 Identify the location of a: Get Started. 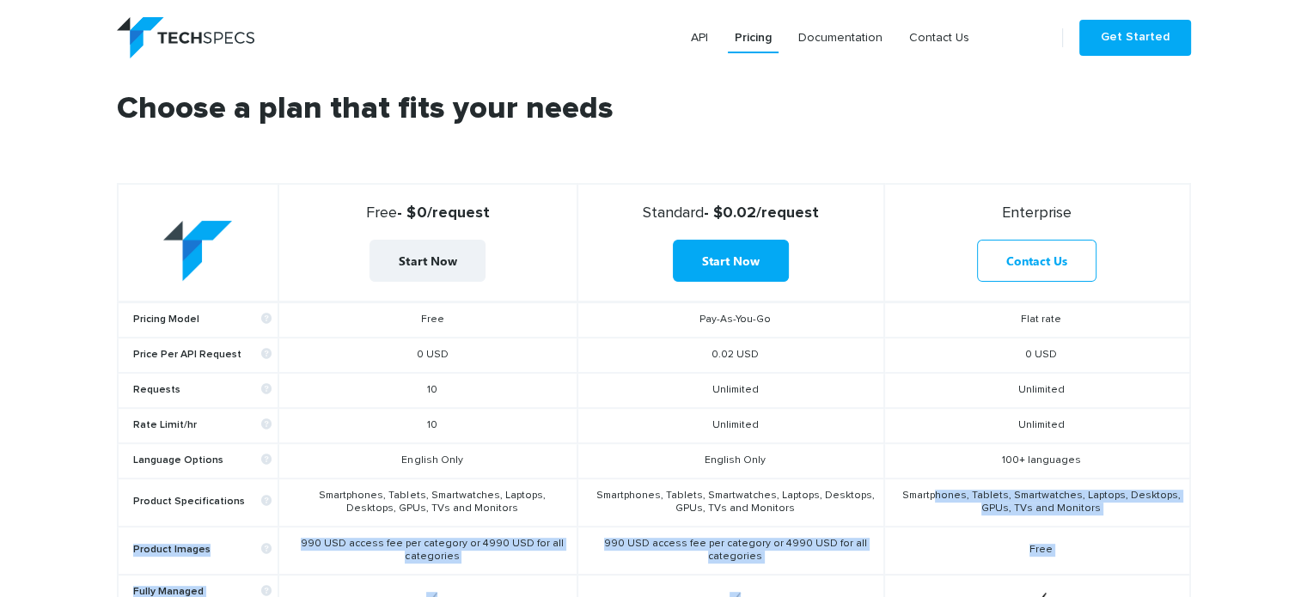
(1135, 38).